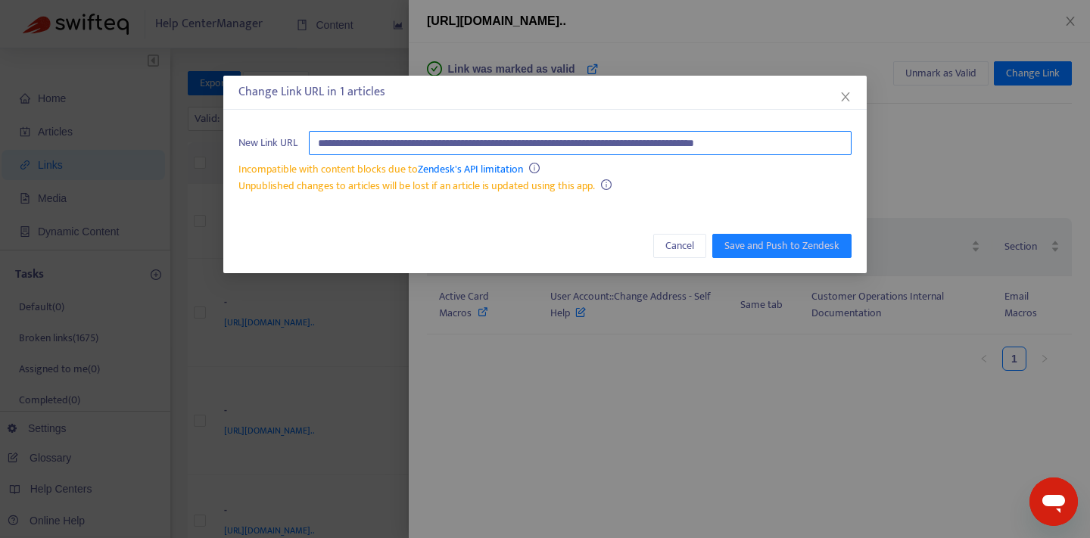 This screenshot has height=538, width=1090. Describe the element at coordinates (470, 169) in the screenshot. I see `a: Zendesk's API limitation` at that location.